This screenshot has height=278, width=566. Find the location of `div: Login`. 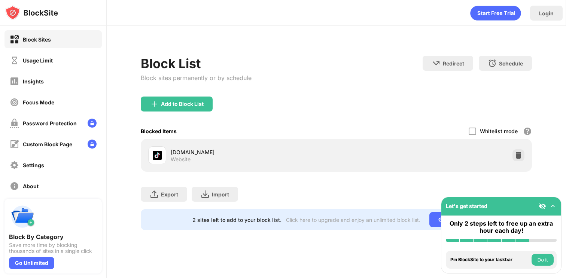

div: Login is located at coordinates (546, 13).